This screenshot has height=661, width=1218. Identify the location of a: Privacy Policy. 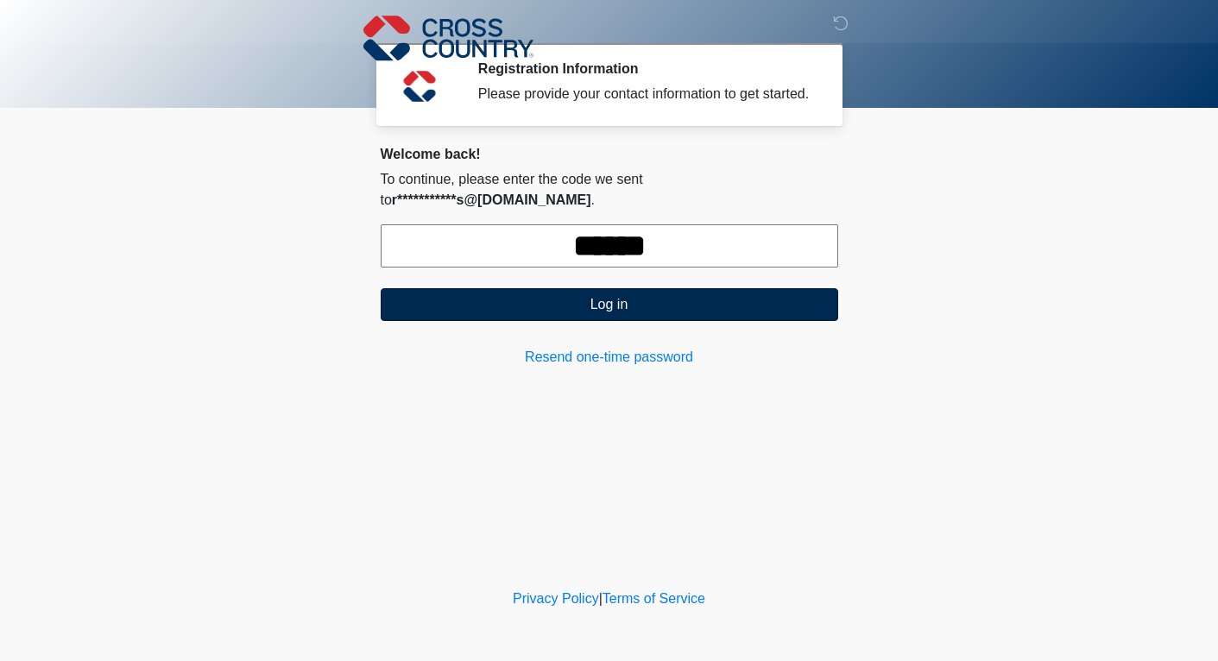
(556, 598).